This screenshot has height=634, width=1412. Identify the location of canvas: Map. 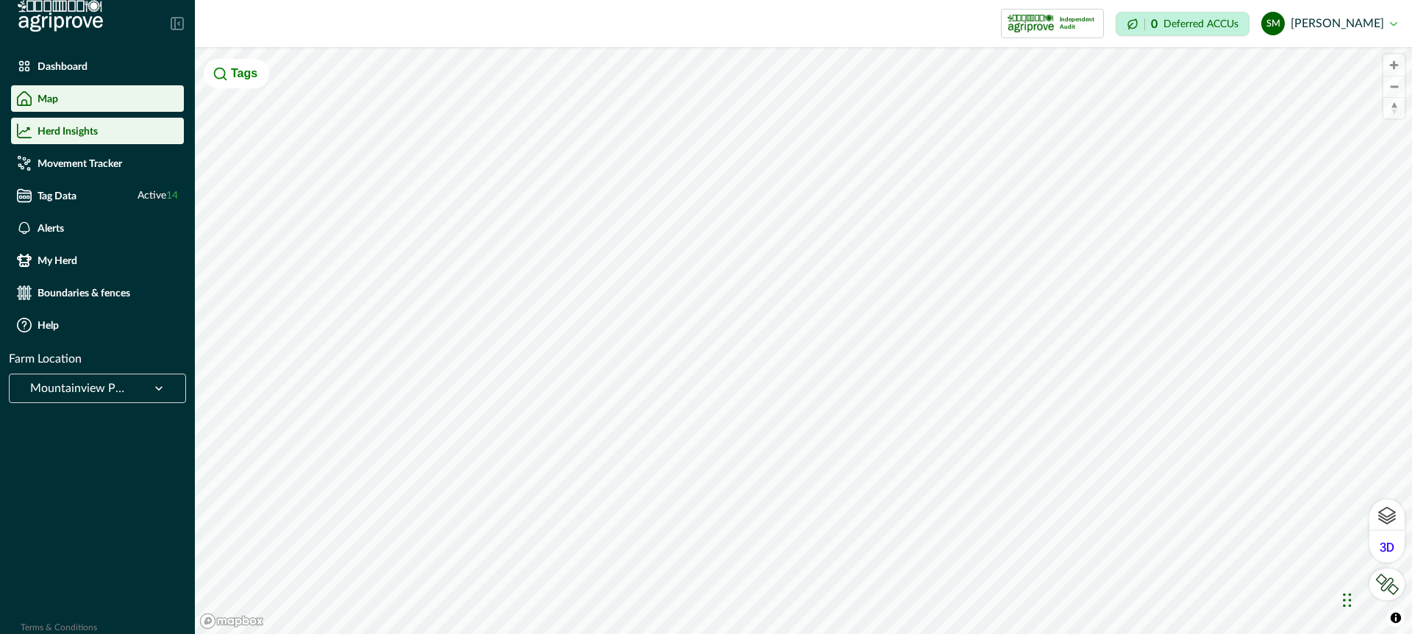
(803, 341).